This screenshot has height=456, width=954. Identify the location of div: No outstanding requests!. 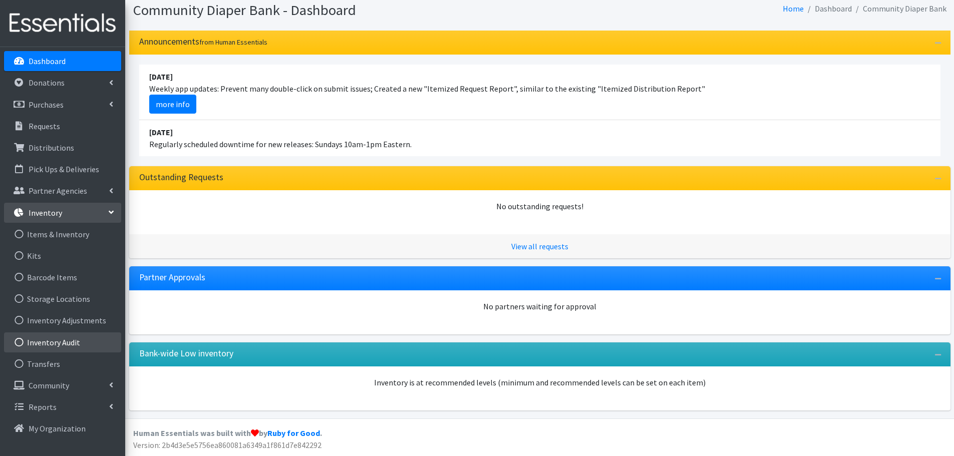
(540, 206).